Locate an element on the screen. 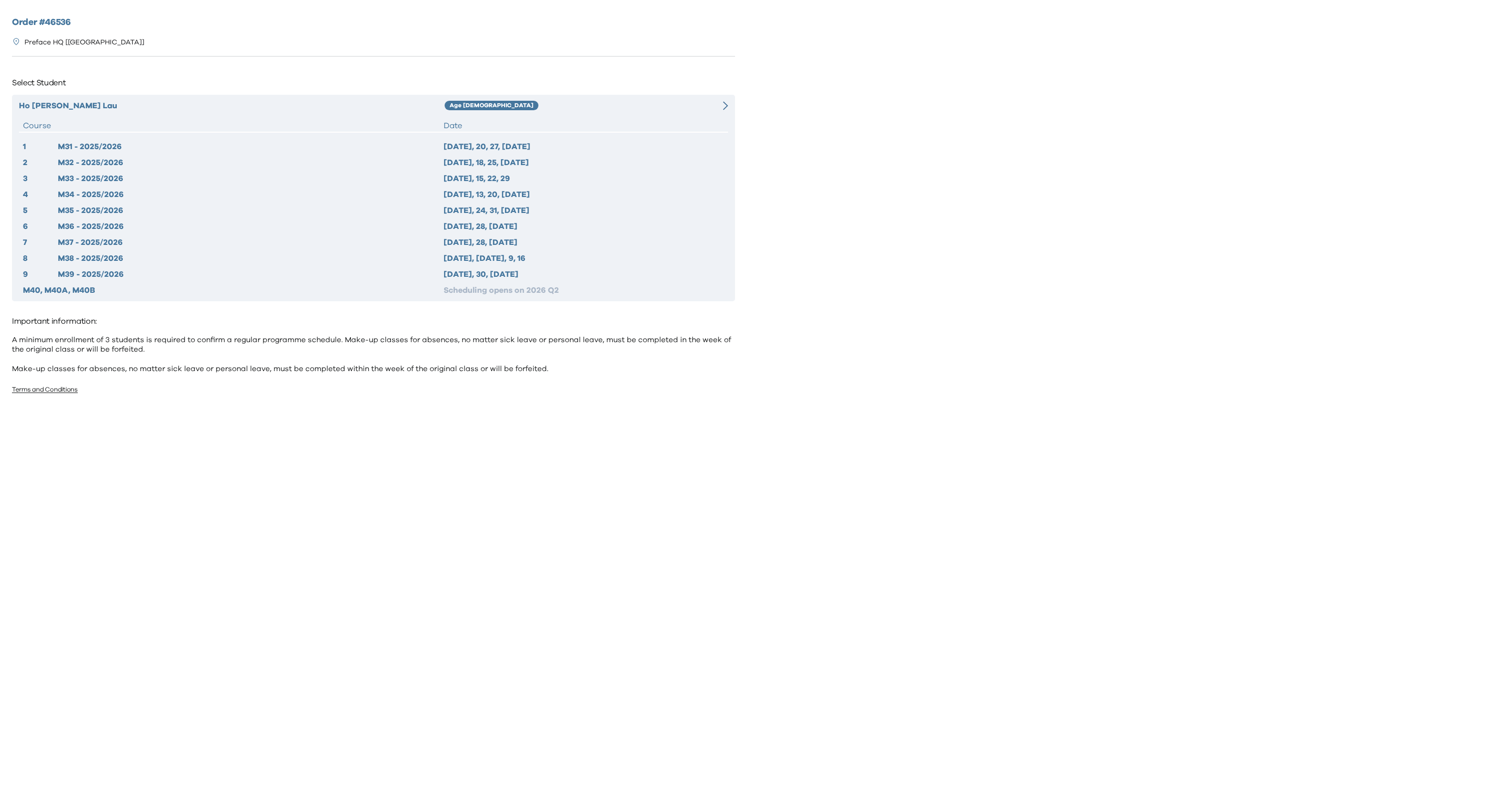  div: Course is located at coordinates (233, 126).